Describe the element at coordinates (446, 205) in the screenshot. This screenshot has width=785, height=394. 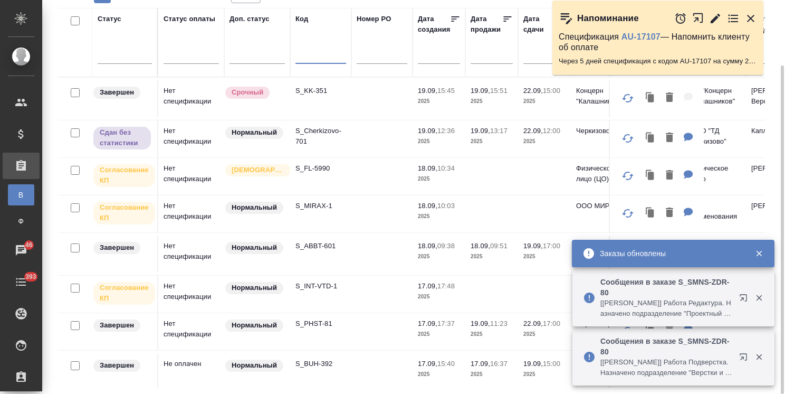
I see `p: 10:03` at that location.